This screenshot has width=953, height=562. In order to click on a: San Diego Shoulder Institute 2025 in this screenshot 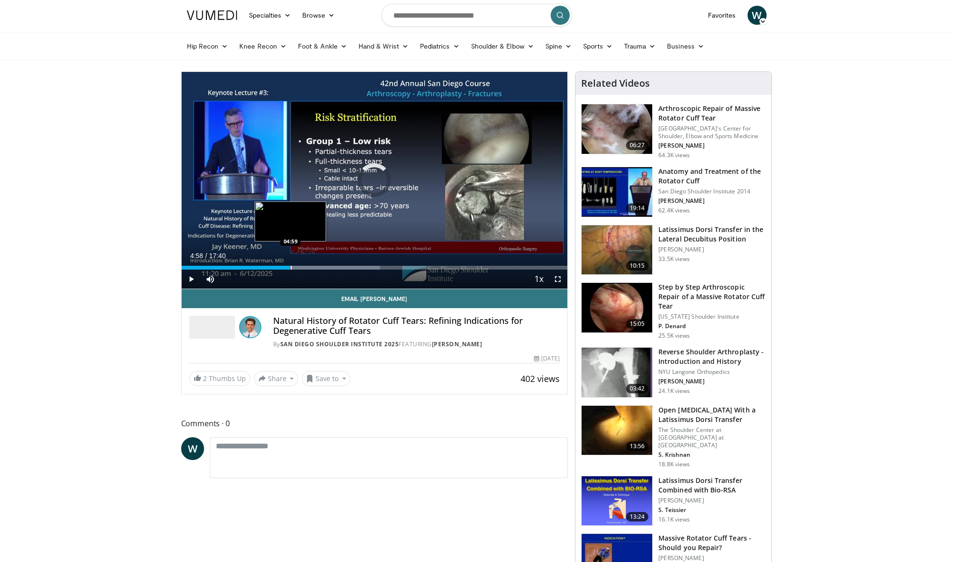, I will do `click(339, 344)`.